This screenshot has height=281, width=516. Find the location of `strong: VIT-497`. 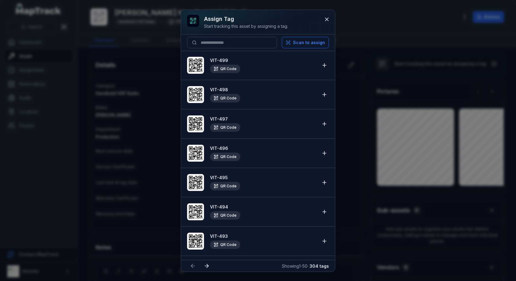

strong: VIT-497 is located at coordinates (263, 119).